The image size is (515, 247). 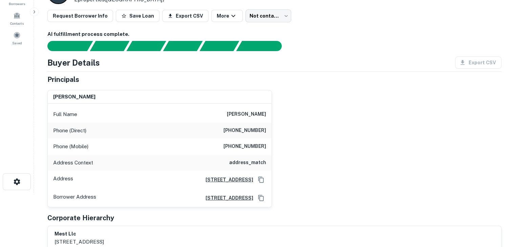 I want to click on p: Phone (Mobile), so click(x=71, y=147).